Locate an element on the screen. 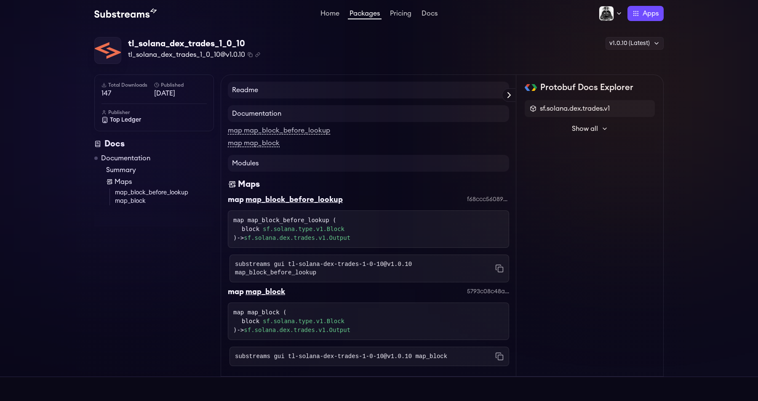 The height and width of the screenshot is (401, 758). a: Documentation is located at coordinates (125, 158).